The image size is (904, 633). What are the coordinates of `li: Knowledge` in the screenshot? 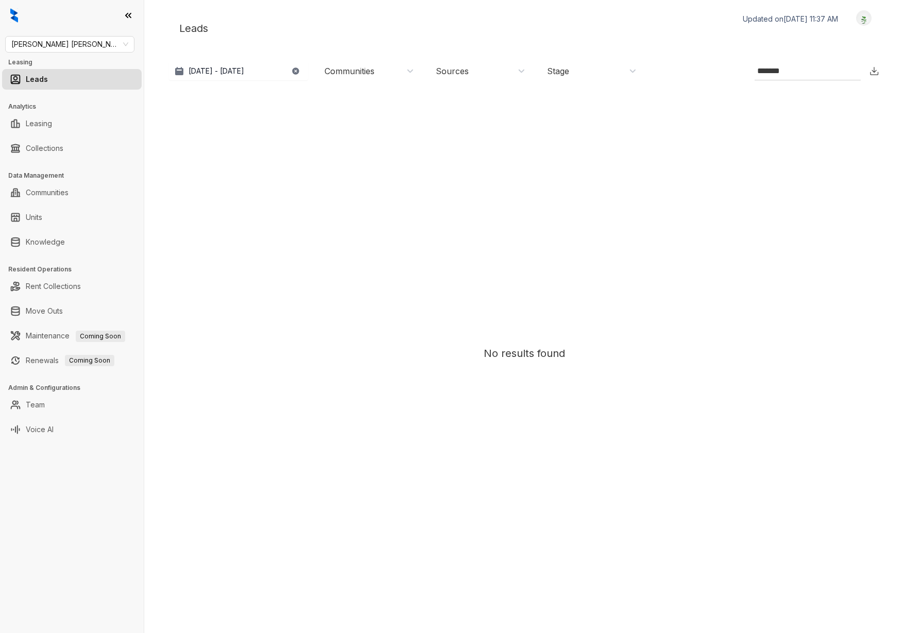 It's located at (72, 242).